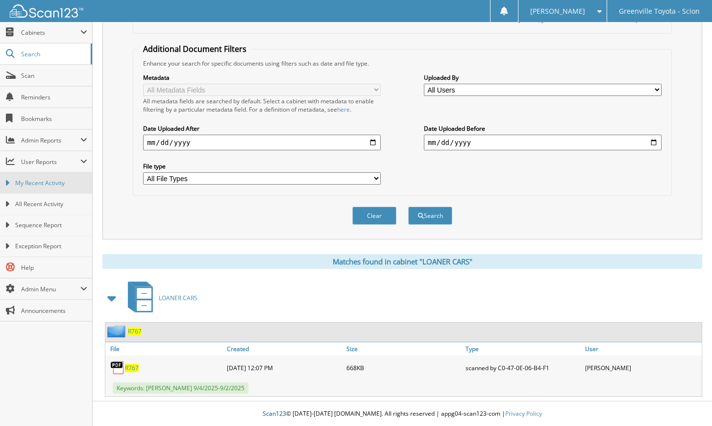 This screenshot has height=426, width=712. I want to click on span: Greenville Toyota - Scion, so click(659, 11).